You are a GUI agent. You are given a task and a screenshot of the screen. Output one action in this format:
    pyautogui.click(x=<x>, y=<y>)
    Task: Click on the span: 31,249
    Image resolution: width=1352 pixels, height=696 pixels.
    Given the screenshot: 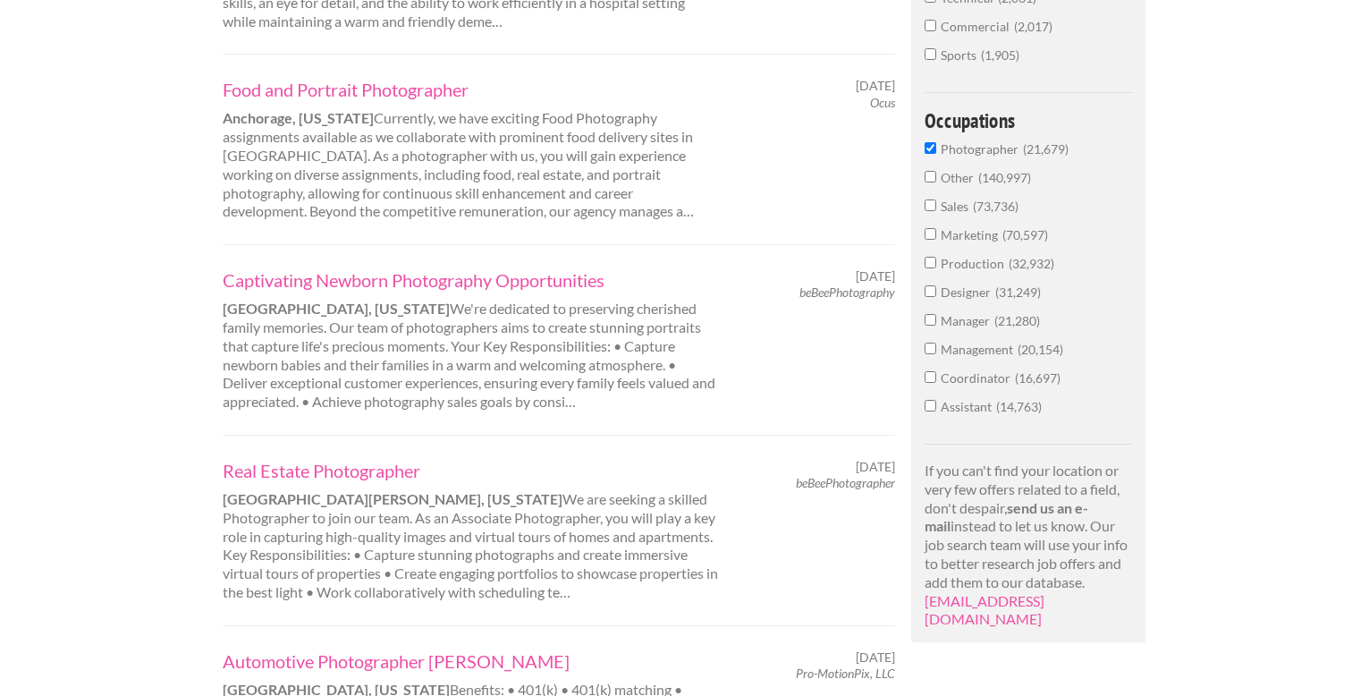 What is the action you would take?
    pyautogui.click(x=1018, y=292)
    